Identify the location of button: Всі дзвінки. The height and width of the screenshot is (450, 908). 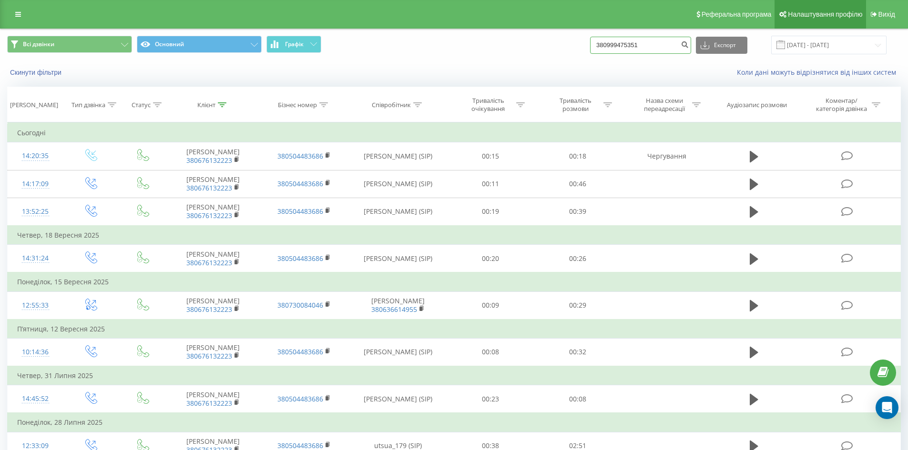
(70, 44).